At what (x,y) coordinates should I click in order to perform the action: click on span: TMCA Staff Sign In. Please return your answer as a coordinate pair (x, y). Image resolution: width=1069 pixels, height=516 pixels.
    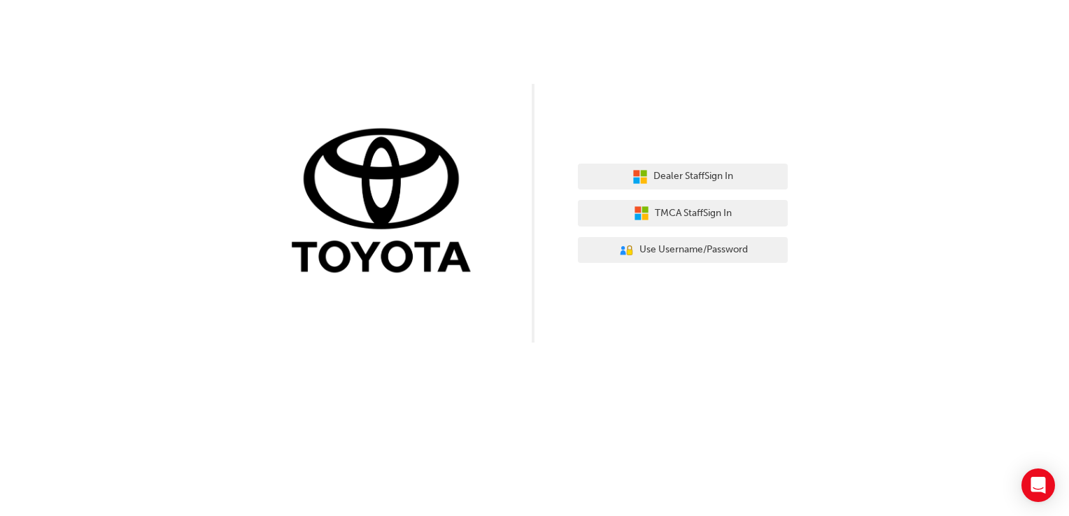
    Looking at the image, I should click on (693, 213).